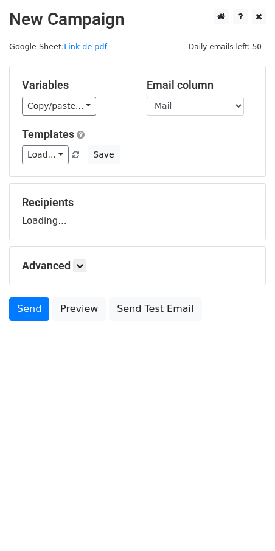 This screenshot has height=551, width=275. Describe the element at coordinates (103, 154) in the screenshot. I see `button: Save` at that location.